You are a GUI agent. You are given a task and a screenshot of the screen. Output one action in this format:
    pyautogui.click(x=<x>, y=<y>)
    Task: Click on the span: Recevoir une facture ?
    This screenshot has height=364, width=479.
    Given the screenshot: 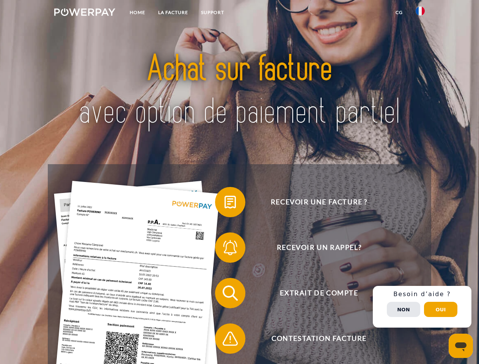 What is the action you would take?
    pyautogui.click(x=319, y=202)
    